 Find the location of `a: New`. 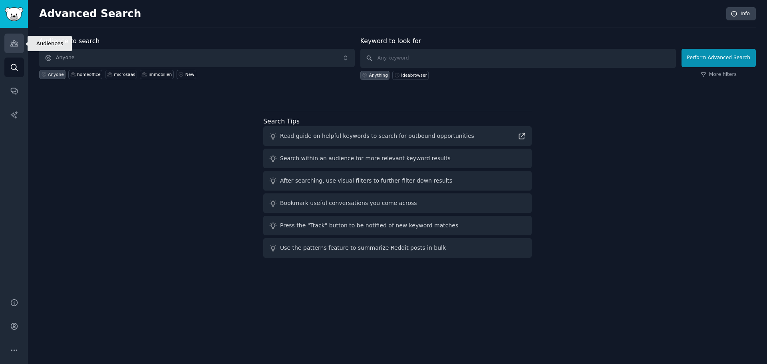

a: New is located at coordinates (186, 74).